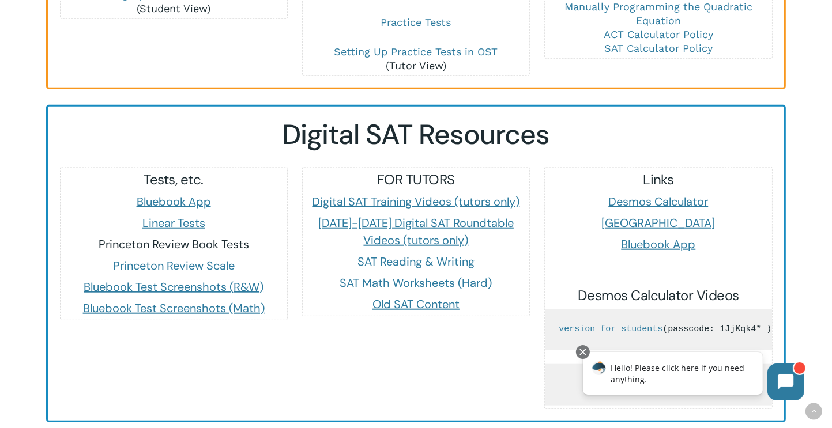 The height and width of the screenshot is (428, 832). I want to click on a: Digital SAT Training Videos (tutors only), so click(416, 202).